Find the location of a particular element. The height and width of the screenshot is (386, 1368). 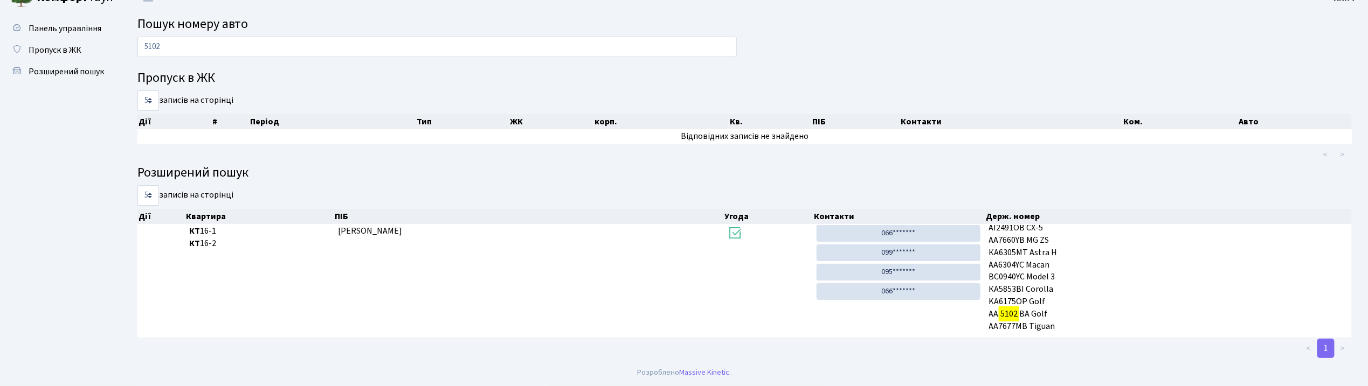

th: Держ. номер is located at coordinates (1168, 217).